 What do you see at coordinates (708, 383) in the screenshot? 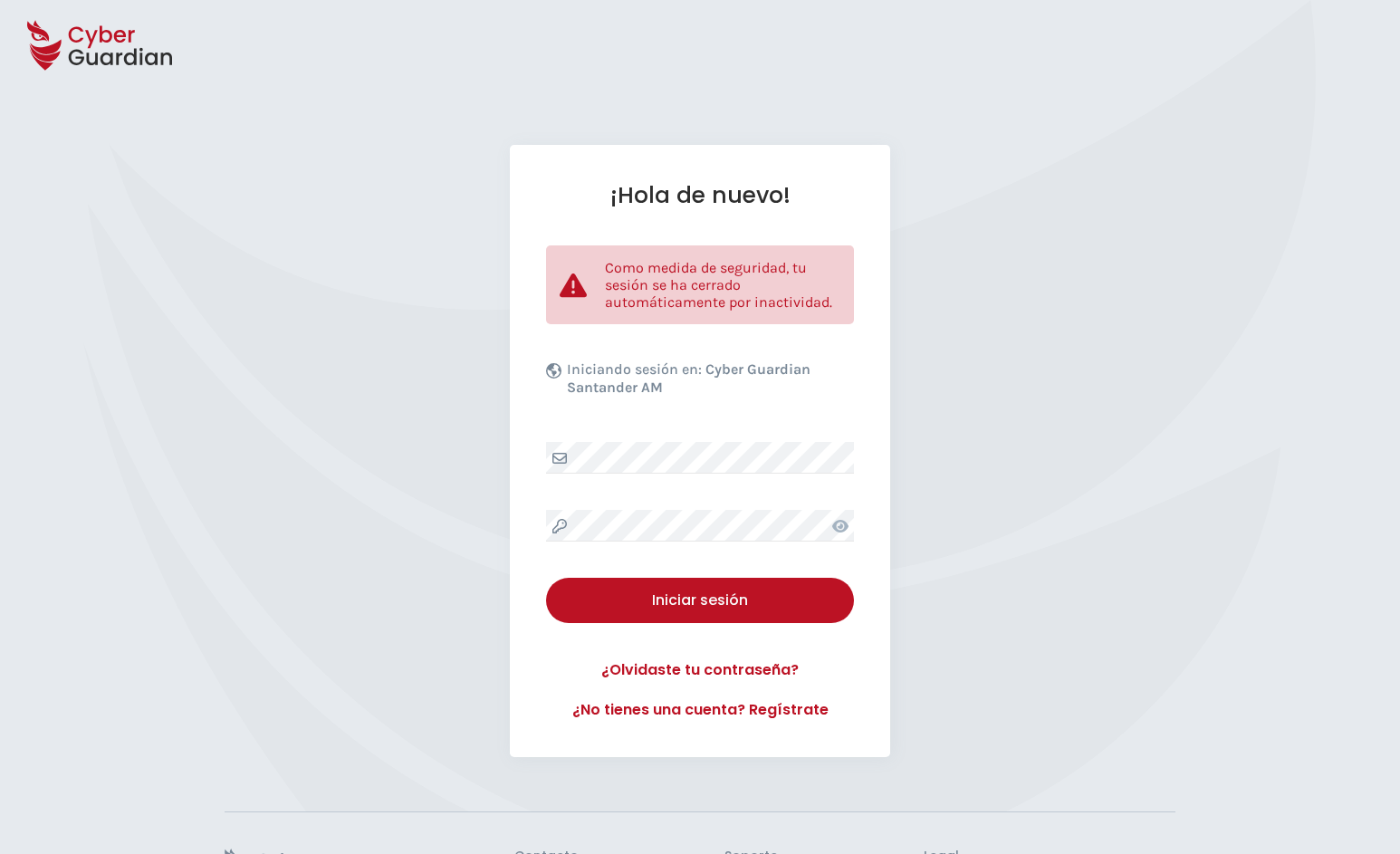
I see `p: Iniciando sesión en:` at bounding box center [708, 383].